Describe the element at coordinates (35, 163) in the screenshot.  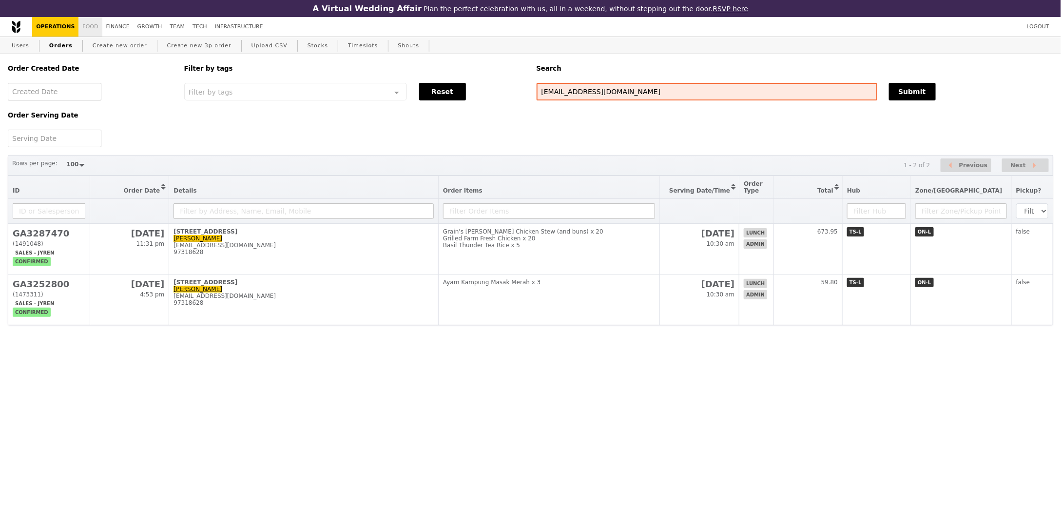
I see `label: Rows per page:` at that location.